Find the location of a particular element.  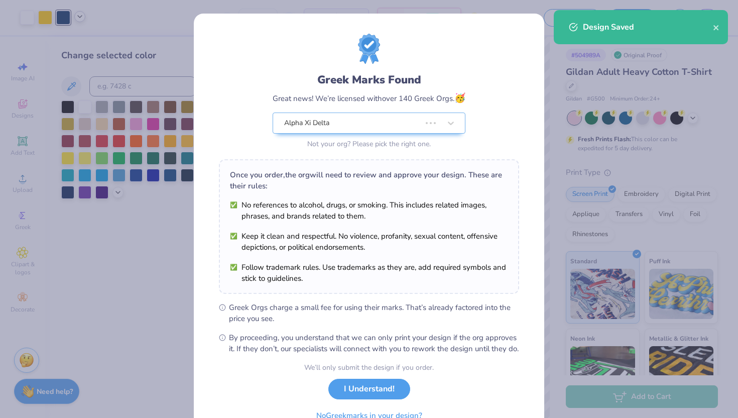

li: Follow trademark rules. Use trademarks as they are, add required symbols and stick to guidelines. is located at coordinates (369, 273).